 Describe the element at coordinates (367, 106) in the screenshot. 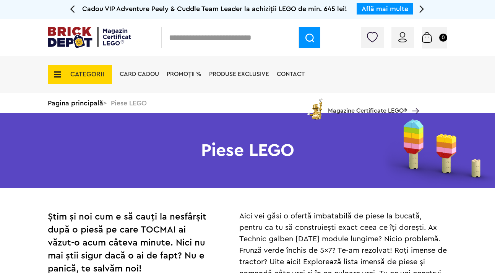

I see `span: Magazine Certificate LEGO®` at that location.